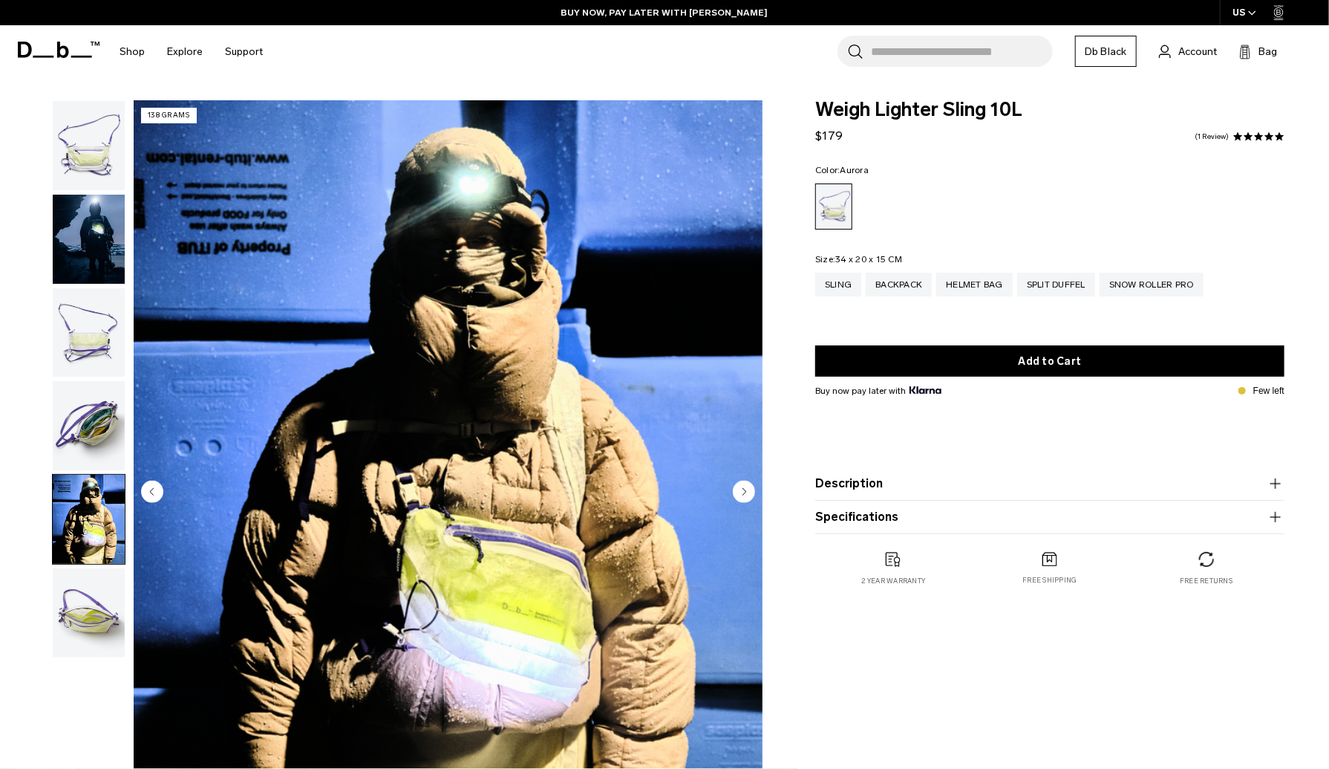 This screenshot has height=769, width=1329. I want to click on img: Weigh_Lighter_Sling_10L_Lifestyle.png, so click(88, 239).